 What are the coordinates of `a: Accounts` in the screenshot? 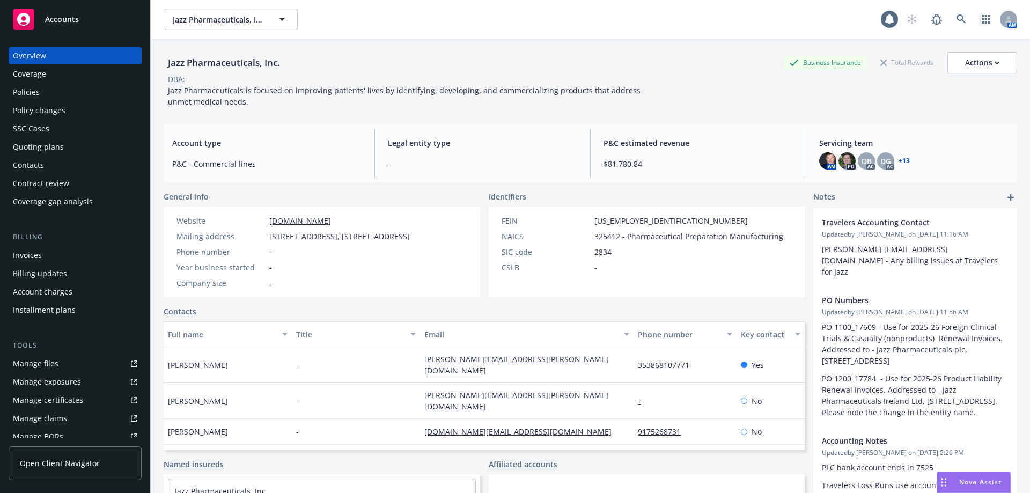 It's located at (75, 19).